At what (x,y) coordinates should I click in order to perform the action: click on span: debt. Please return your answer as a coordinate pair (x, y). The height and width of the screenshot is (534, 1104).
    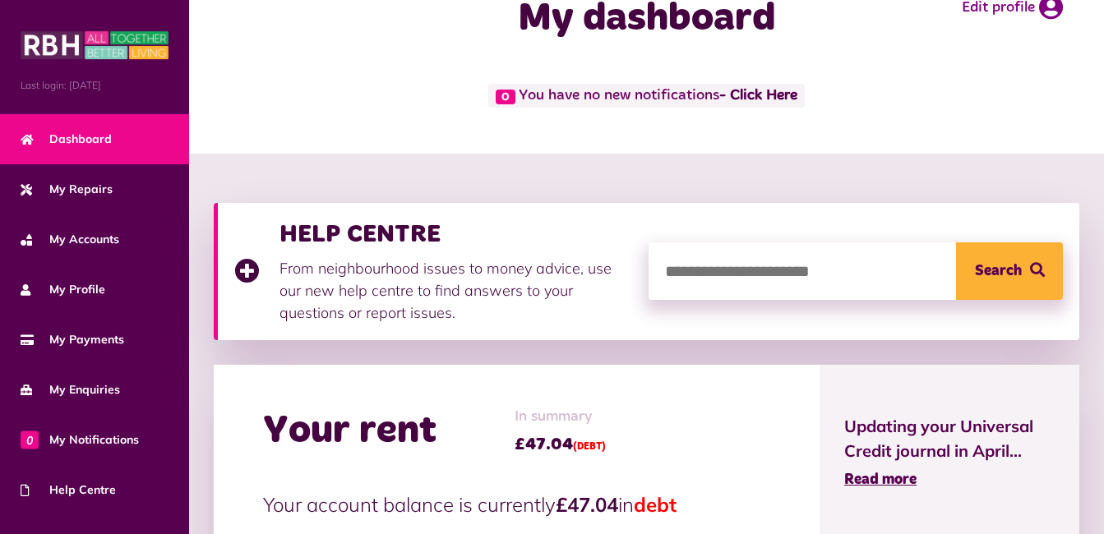
    Looking at the image, I should click on (655, 505).